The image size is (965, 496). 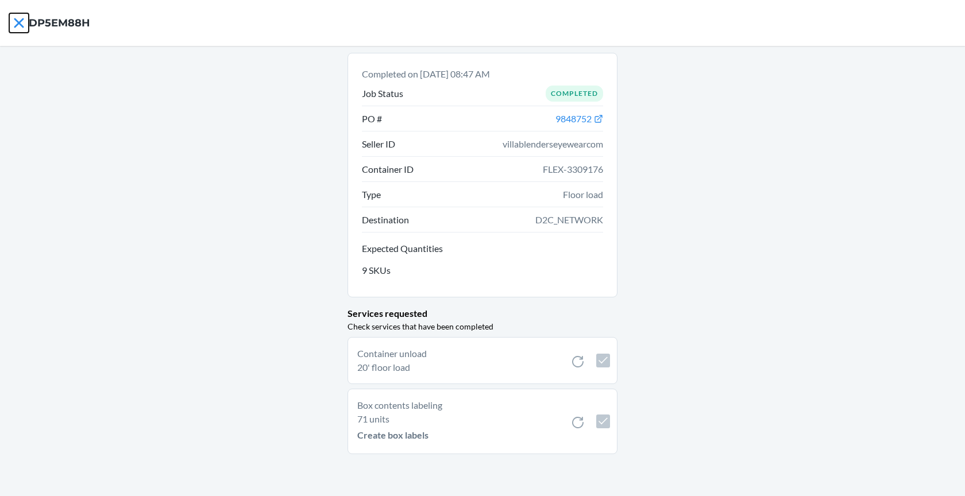 What do you see at coordinates (383, 94) in the screenshot?
I see `p: Job Status` at bounding box center [383, 94].